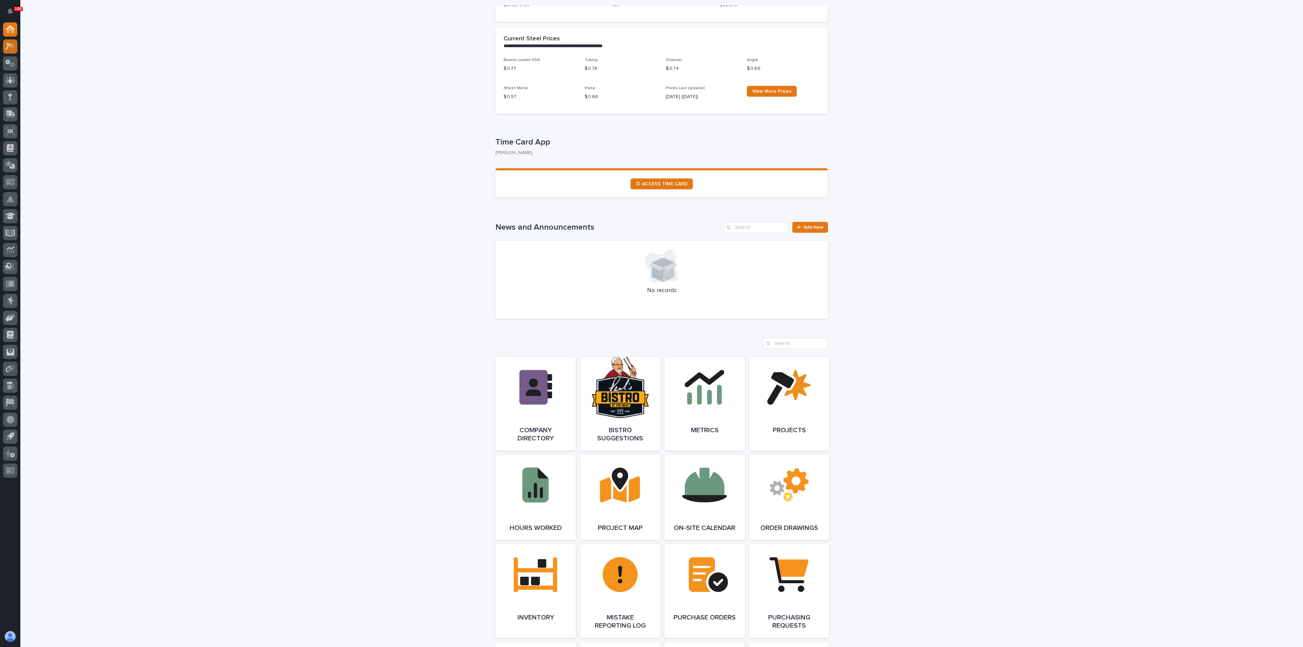  What do you see at coordinates (685, 88) in the screenshot?
I see `span: Prices Last Updated` at bounding box center [685, 88].